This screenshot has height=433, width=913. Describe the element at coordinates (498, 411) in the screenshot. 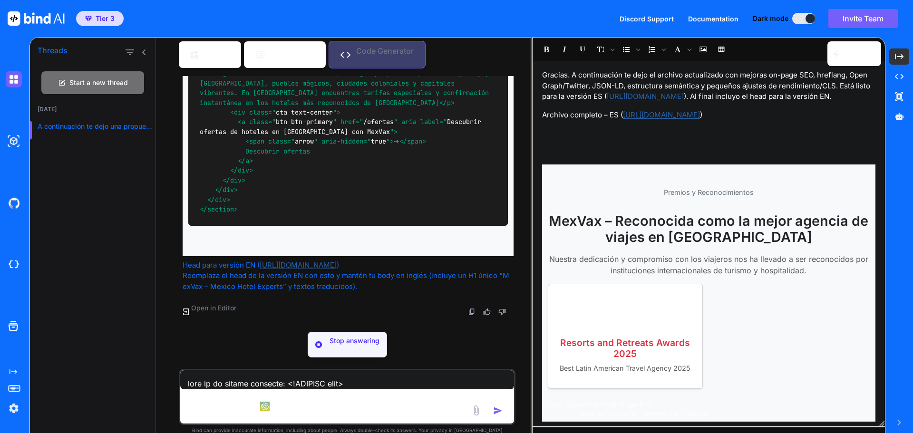

I see `img: icon` at that location.